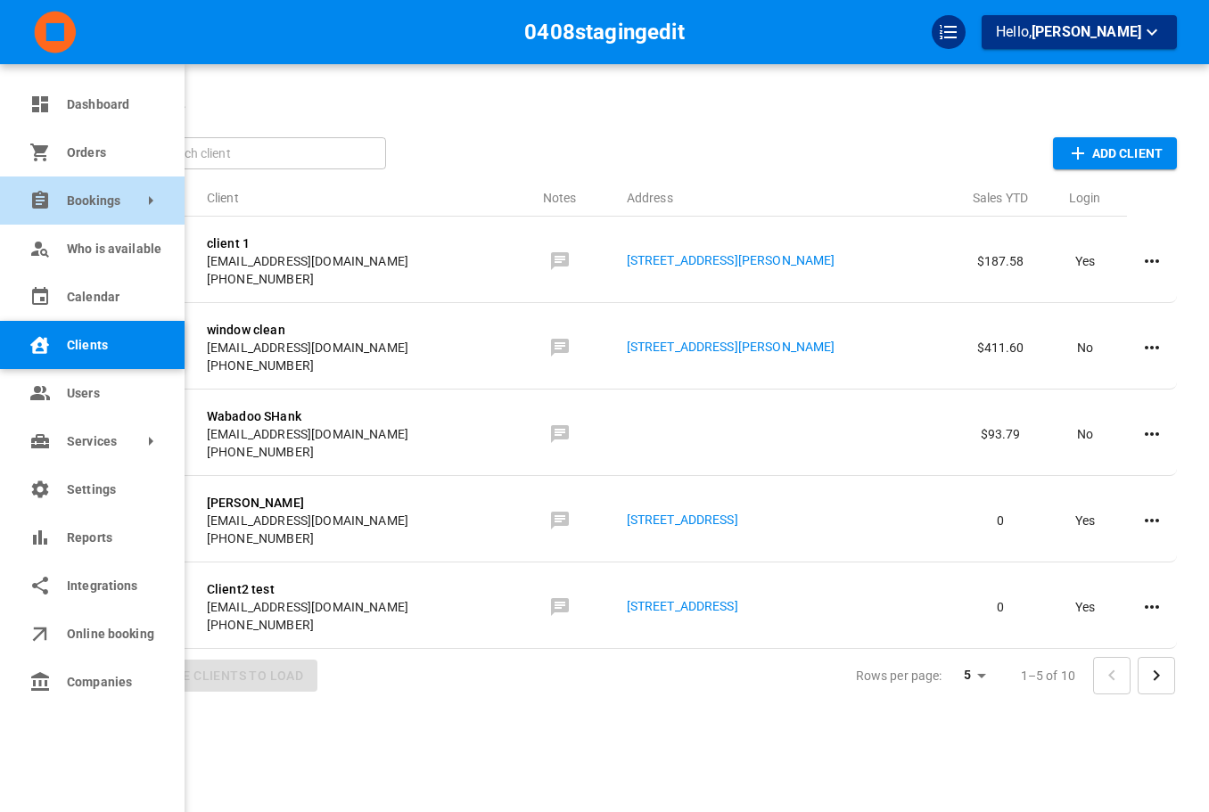  I want to click on span: Client2 test, so click(241, 589).